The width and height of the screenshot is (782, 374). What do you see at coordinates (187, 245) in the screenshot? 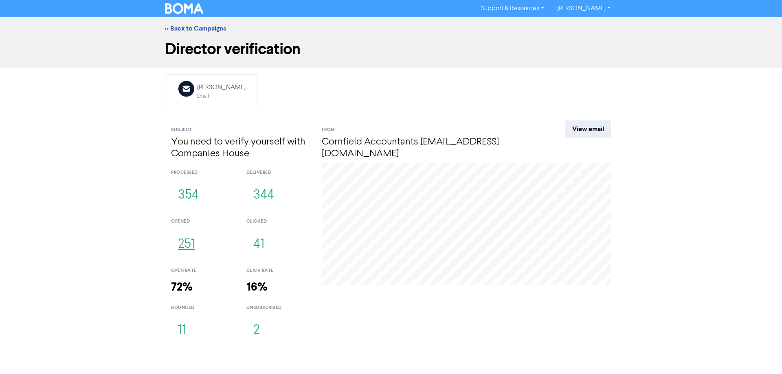
I see `button: 251` at bounding box center [187, 245].